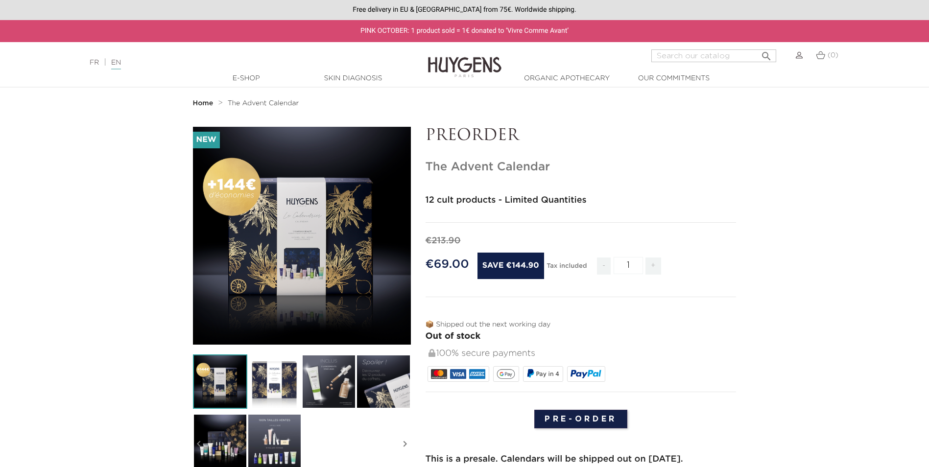 This screenshot has height=467, width=929. Describe the element at coordinates (629, 266) in the screenshot. I see `input: Quantity` at that location.